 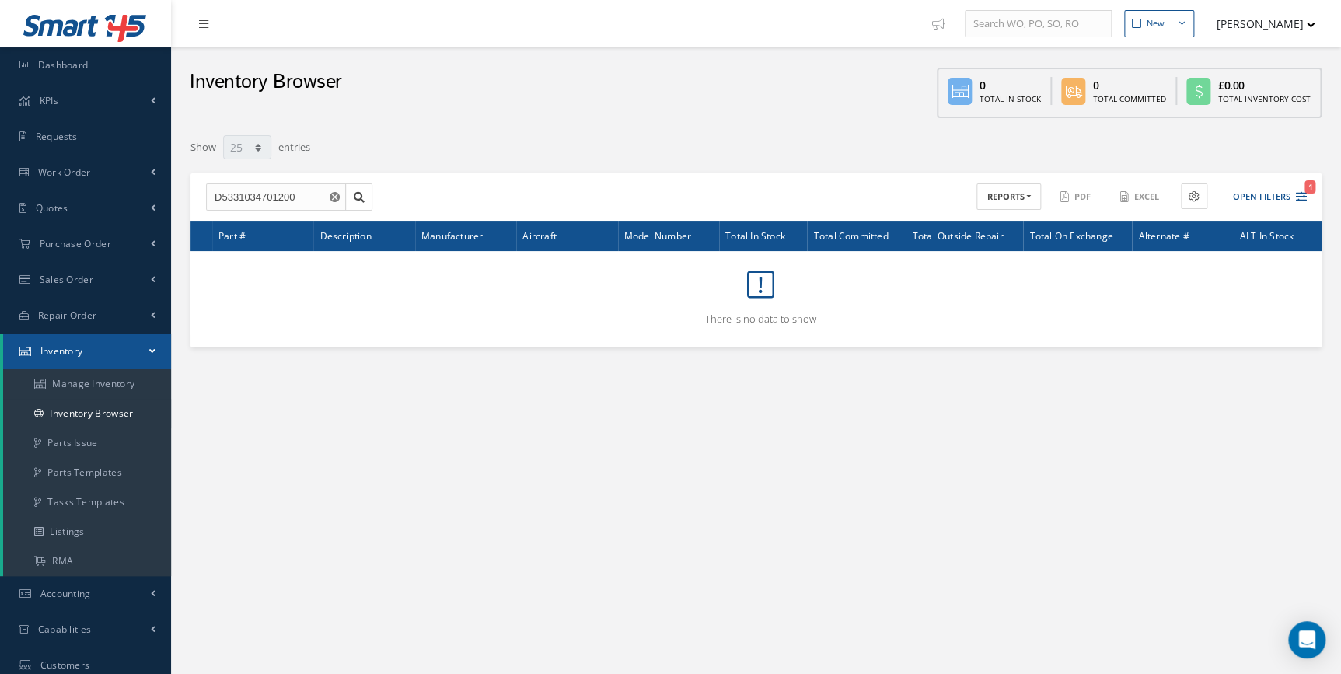 What do you see at coordinates (87, 532) in the screenshot?
I see `a: Listings` at bounding box center [87, 532].